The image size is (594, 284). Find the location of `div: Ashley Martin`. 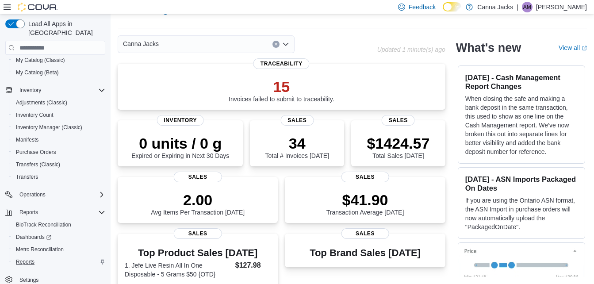

div: Ashley Martin is located at coordinates (527, 7).